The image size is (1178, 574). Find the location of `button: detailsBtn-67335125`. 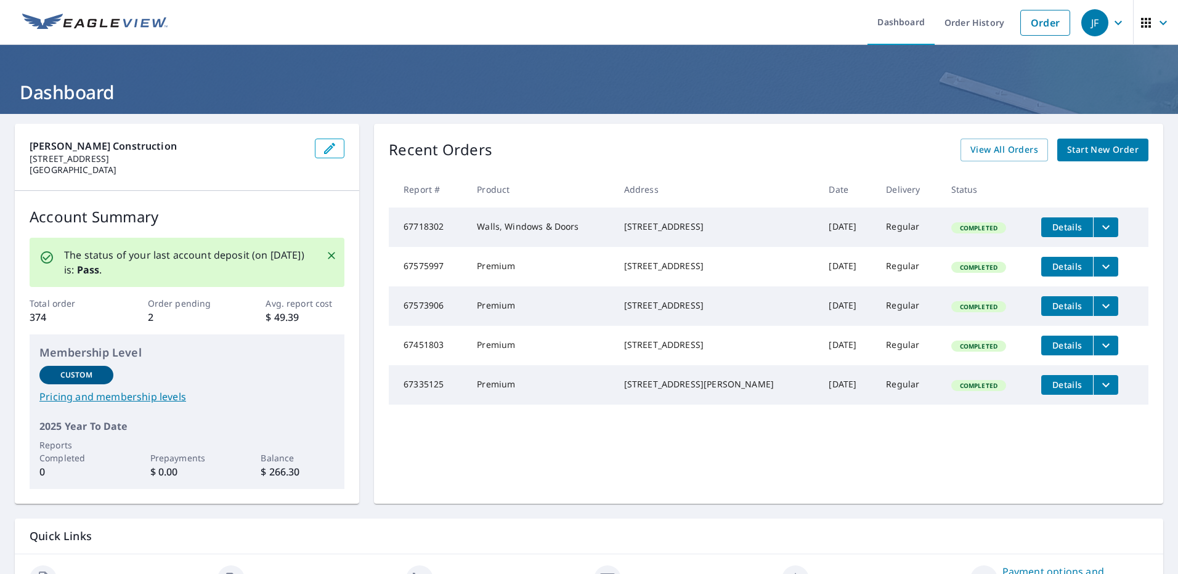

button: detailsBtn-67335125 is located at coordinates (1067, 385).